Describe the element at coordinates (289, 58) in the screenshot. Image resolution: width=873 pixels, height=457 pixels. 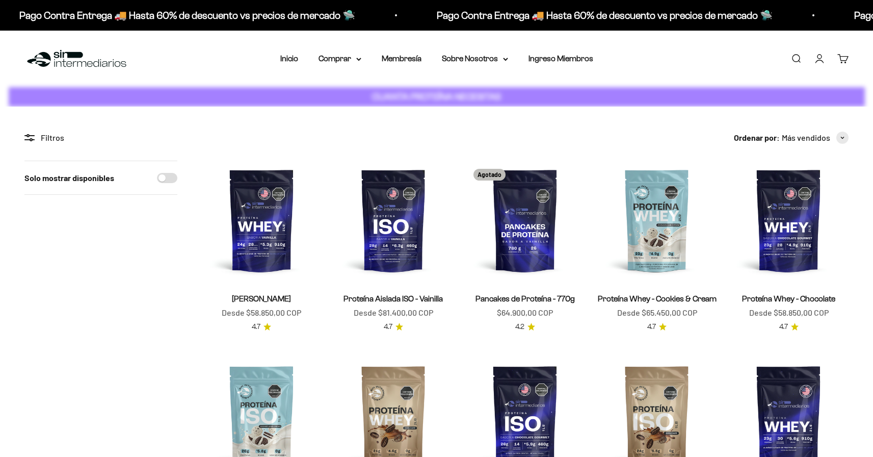
I see `a: Inicio` at that location.